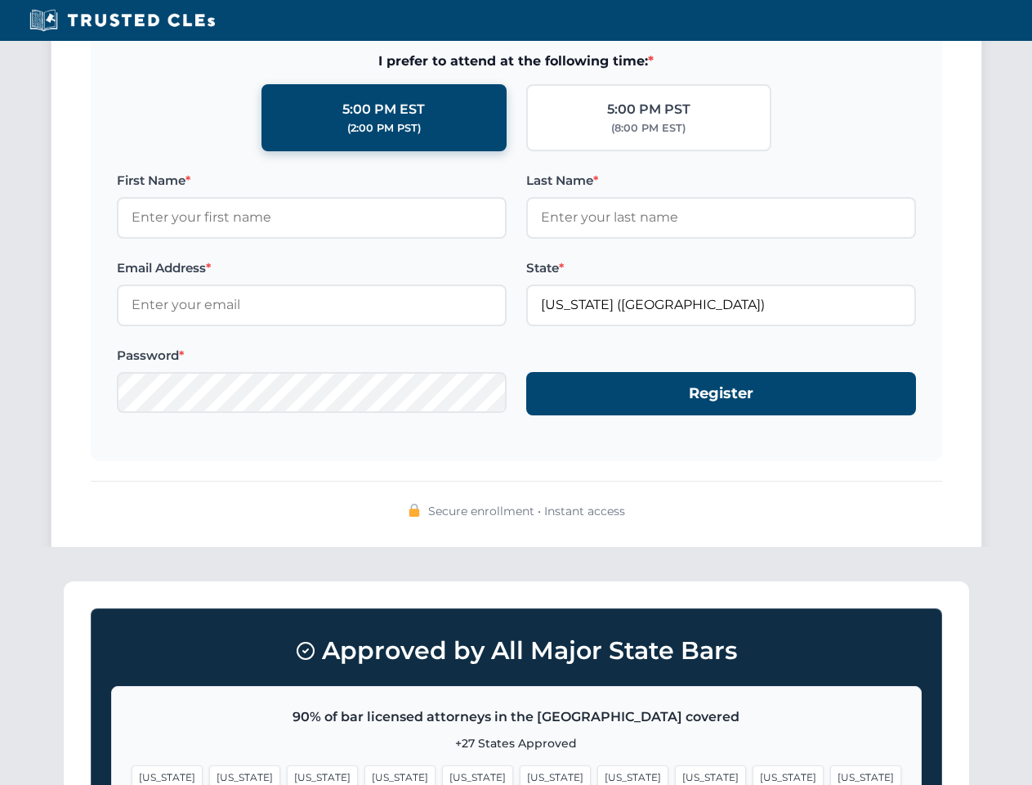 The height and width of the screenshot is (785, 1032). I want to click on div: (2:00 PM PST), so click(384, 128).